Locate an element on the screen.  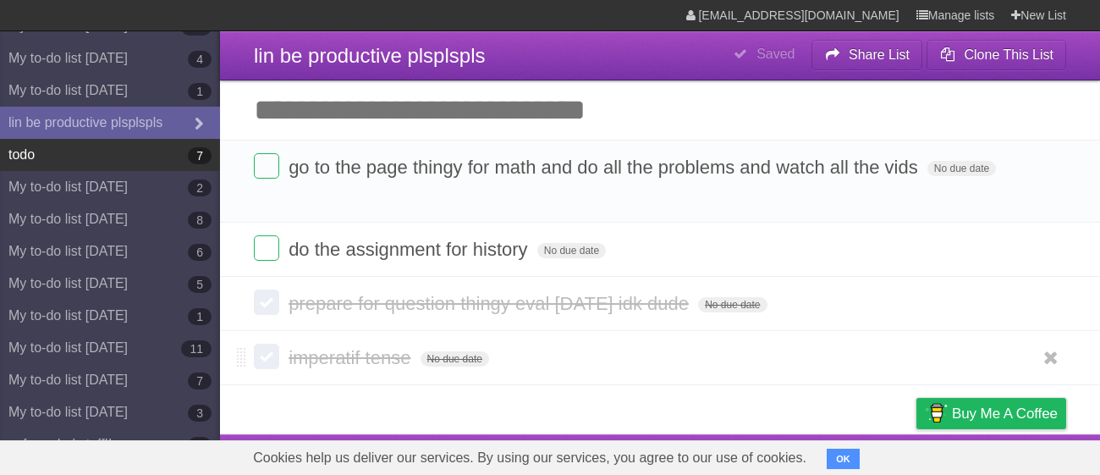
a: Suggest a feature is located at coordinates (1013, 455).